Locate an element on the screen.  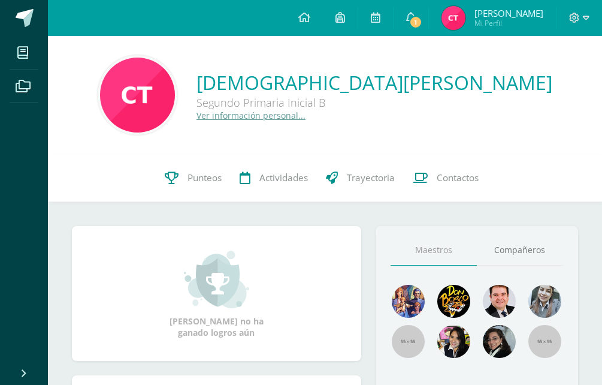
img: achievement_small.png is located at coordinates (216, 279).